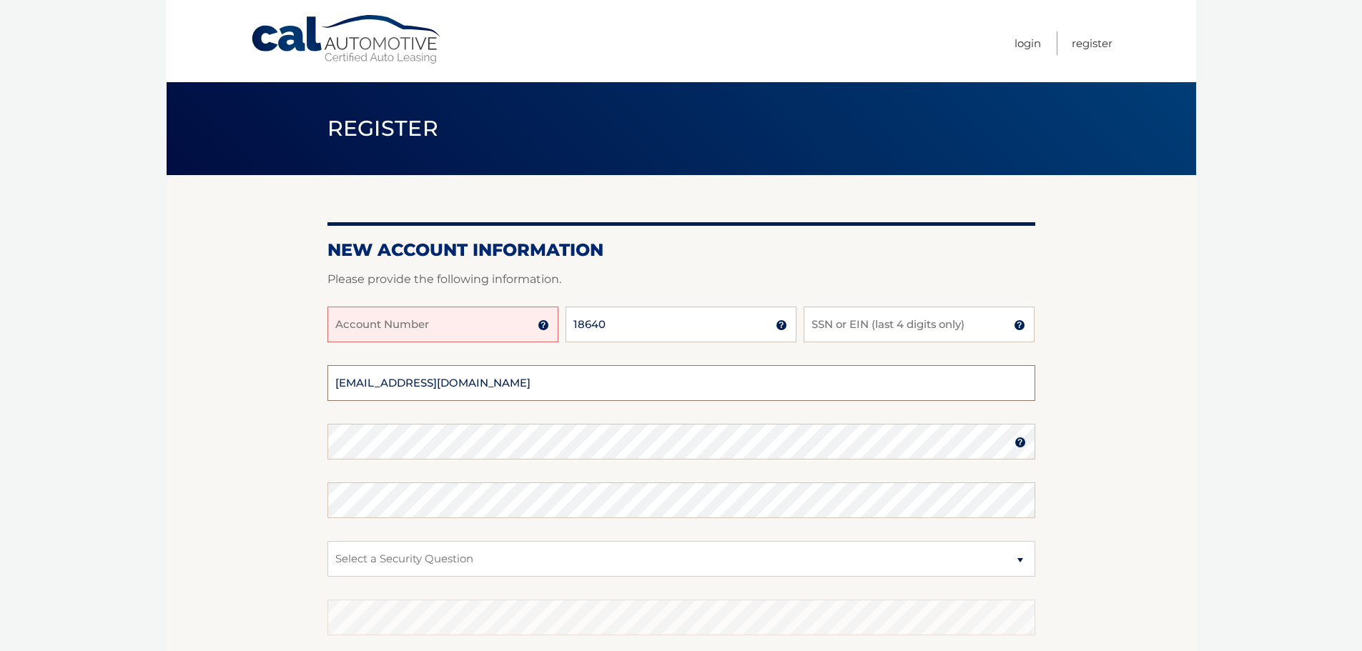 This screenshot has width=1362, height=651. Describe the element at coordinates (681, 325) in the screenshot. I see `input: Zip Code` at that location.